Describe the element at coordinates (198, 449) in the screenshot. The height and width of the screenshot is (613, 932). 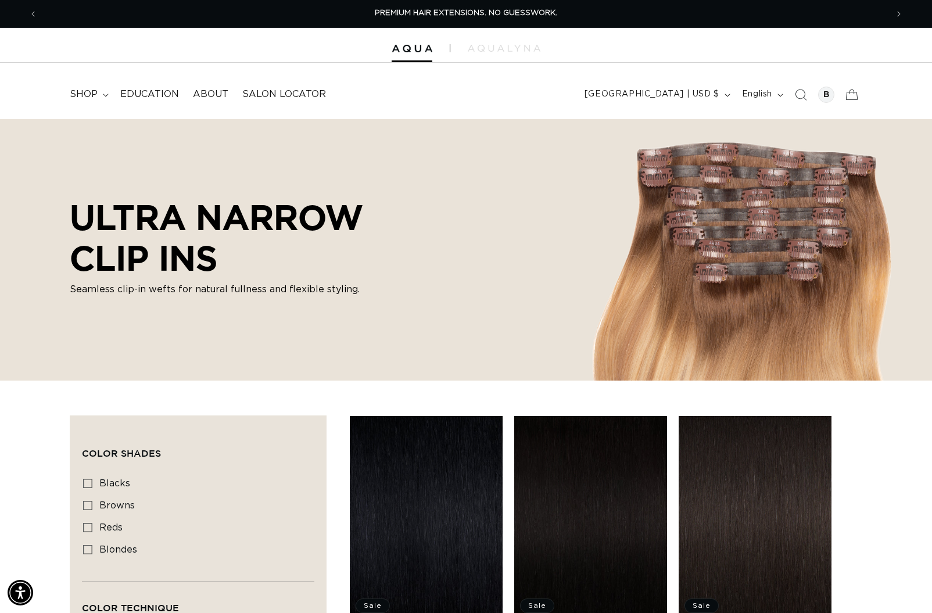
I see `summary: Color Shades (0 selected)` at that location.